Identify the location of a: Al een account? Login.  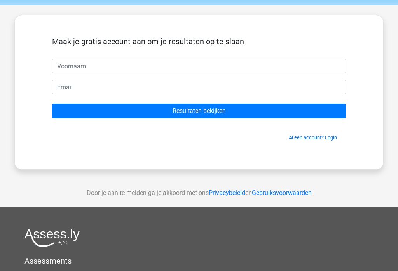
(313, 138).